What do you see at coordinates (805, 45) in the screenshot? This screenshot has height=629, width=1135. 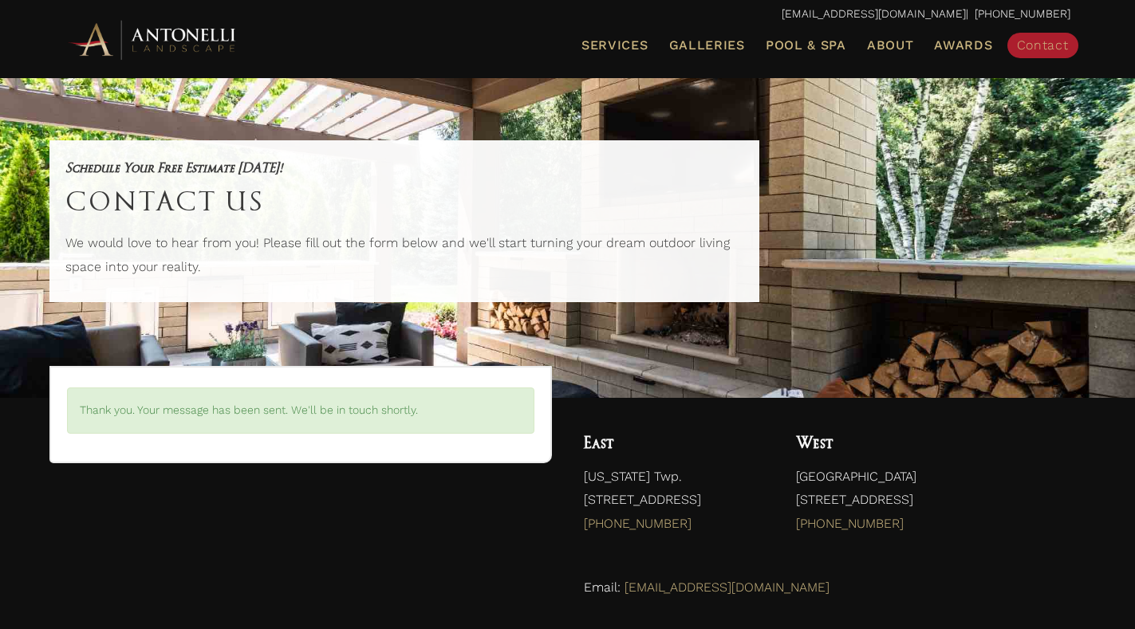 I see `span: Pool & Spa` at bounding box center [805, 45].